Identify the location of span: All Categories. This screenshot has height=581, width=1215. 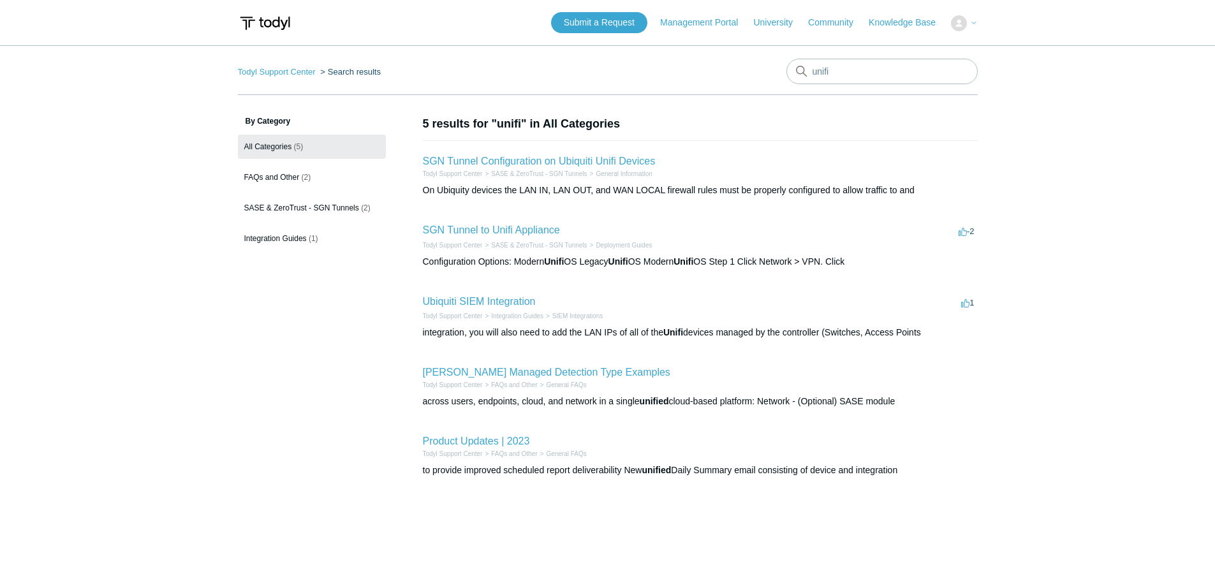
(268, 147).